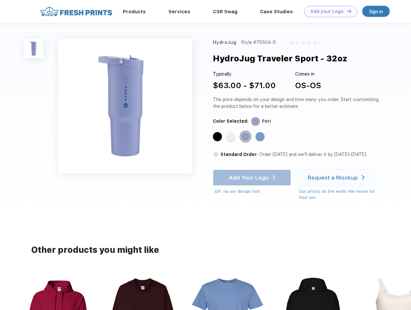  What do you see at coordinates (225, 42) in the screenshot?
I see `div: HydroJug` at bounding box center [225, 42].